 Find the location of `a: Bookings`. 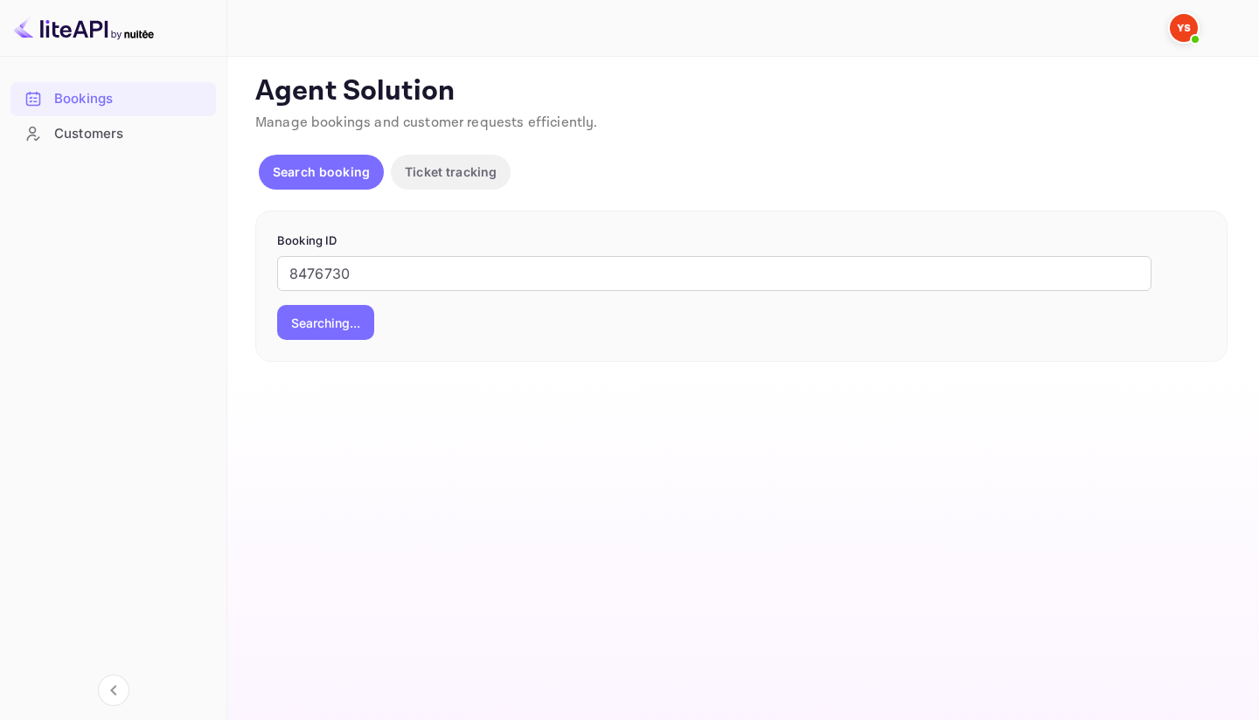

a: Bookings is located at coordinates (113, 98).